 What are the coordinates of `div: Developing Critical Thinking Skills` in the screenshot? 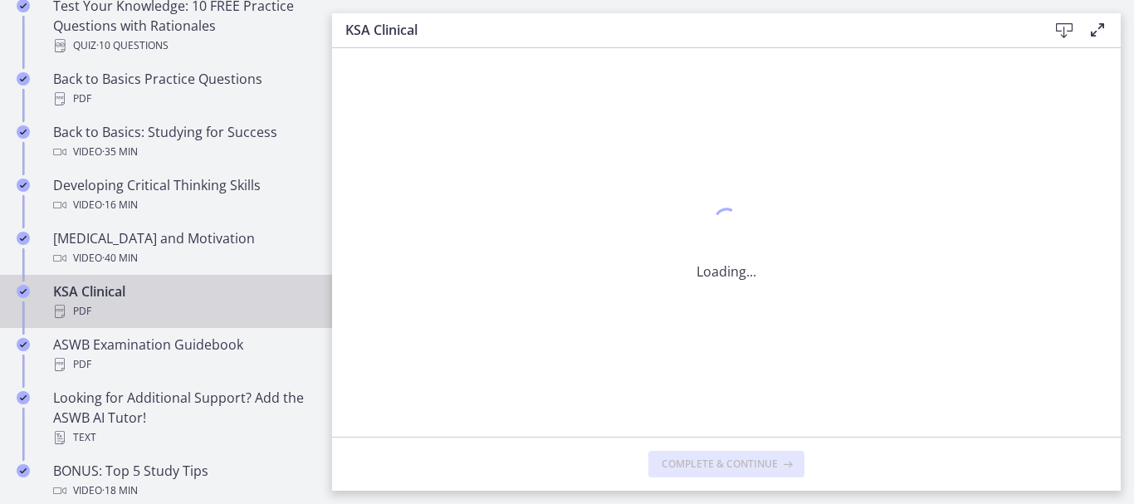 It's located at (183, 195).